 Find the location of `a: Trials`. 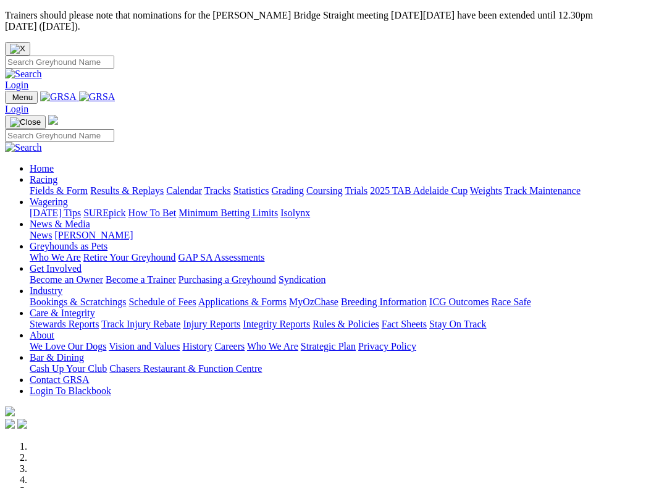

a: Trials is located at coordinates (356, 190).